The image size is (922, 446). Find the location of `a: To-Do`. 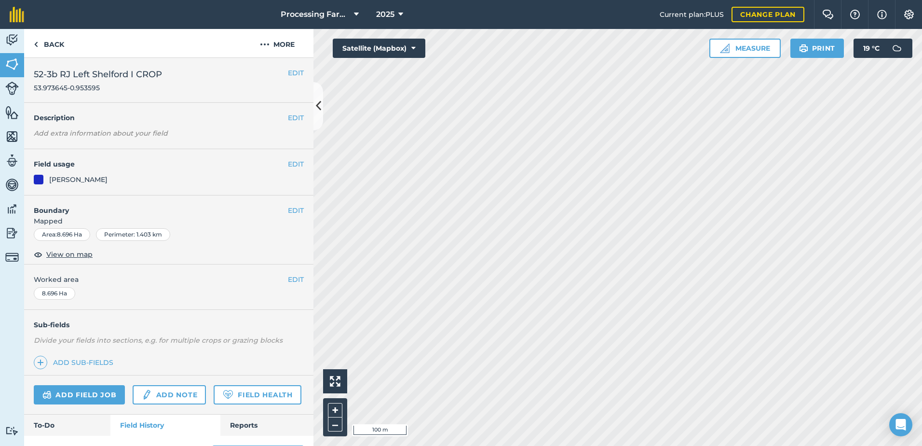

a: To-Do is located at coordinates (67, 425).